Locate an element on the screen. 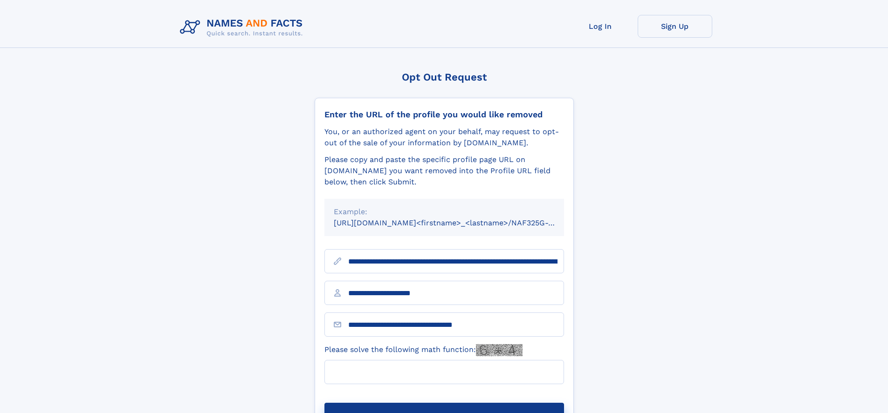  a: Sign Up is located at coordinates (675, 26).